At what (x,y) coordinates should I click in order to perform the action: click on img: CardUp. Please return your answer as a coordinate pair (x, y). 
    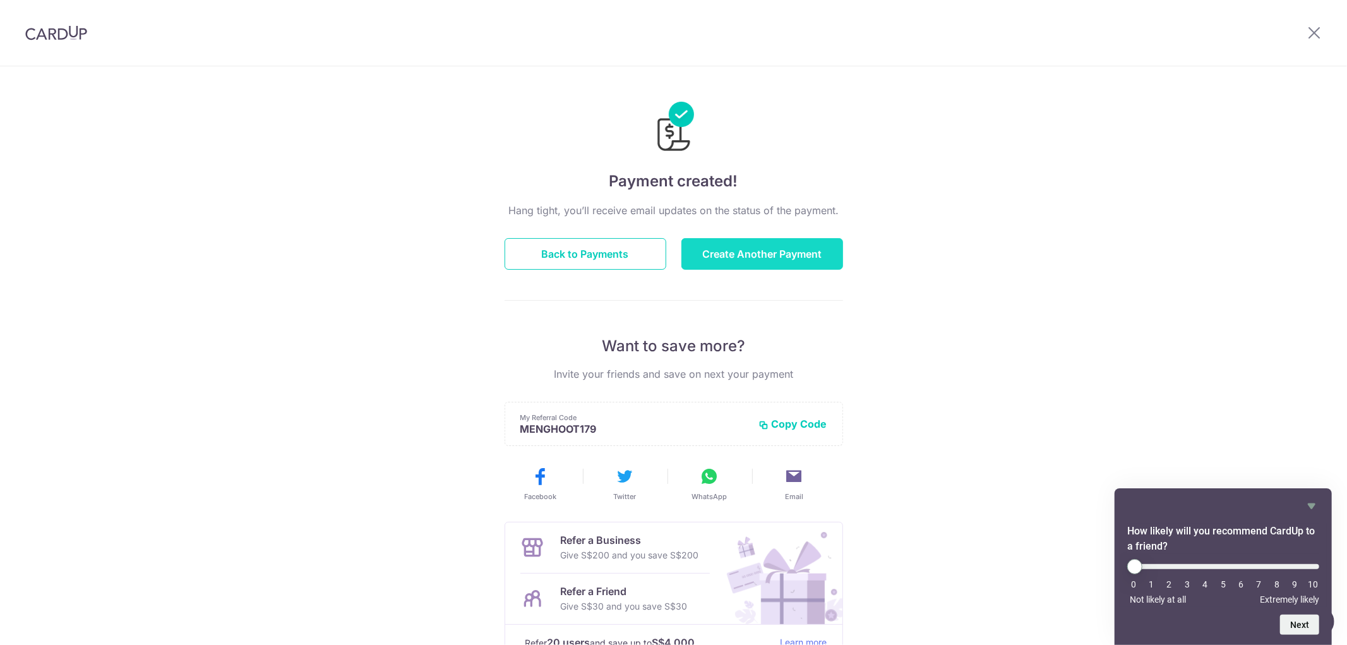
    Looking at the image, I should click on (56, 33).